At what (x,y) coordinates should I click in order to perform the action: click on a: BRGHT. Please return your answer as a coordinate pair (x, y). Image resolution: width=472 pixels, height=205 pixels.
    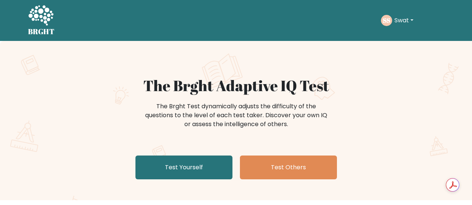
    Looking at the image, I should click on (41, 21).